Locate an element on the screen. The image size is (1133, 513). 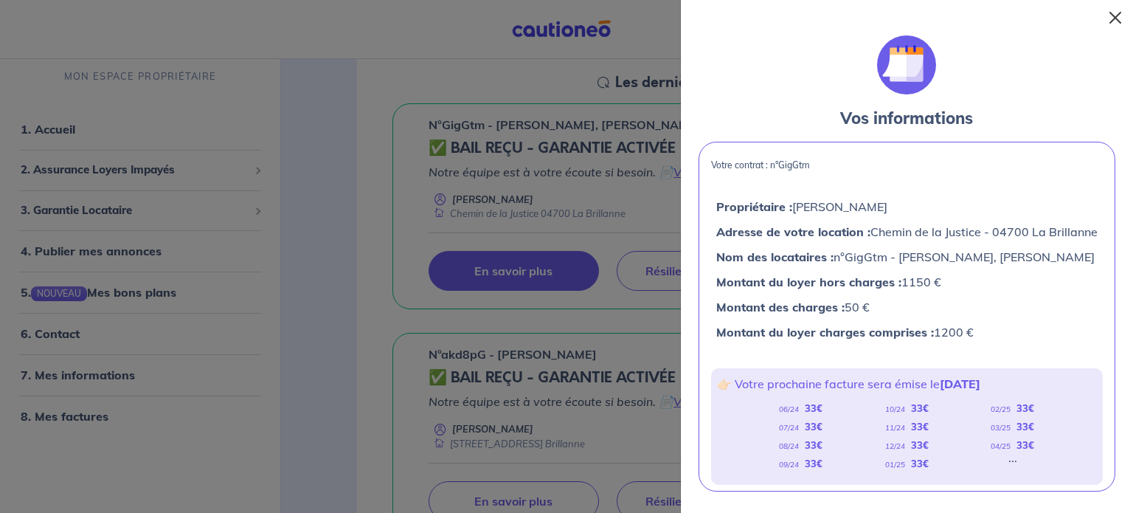
em: 06/24 is located at coordinates (789, 409).